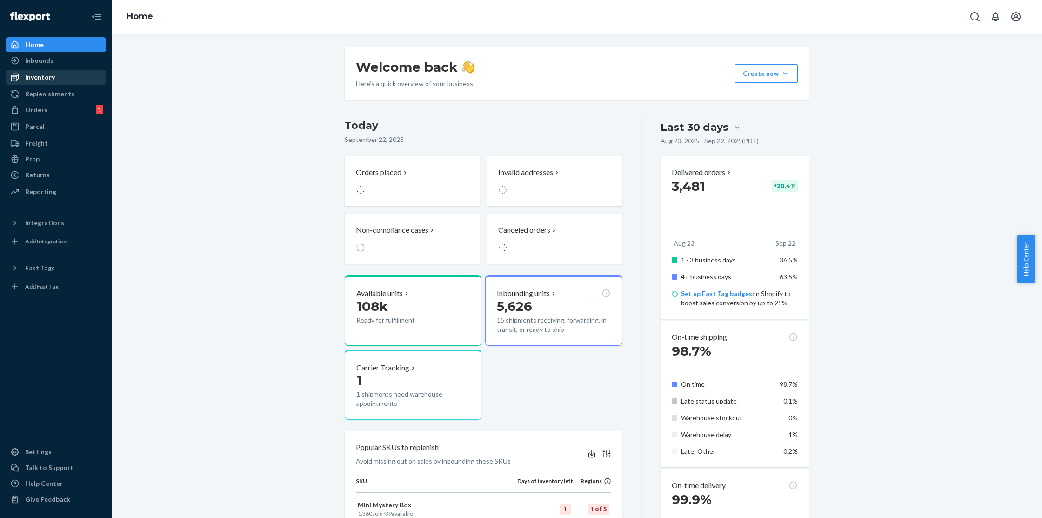 This screenshot has width=1042, height=518. What do you see at coordinates (34, 45) in the screenshot?
I see `div: Home` at bounding box center [34, 45].